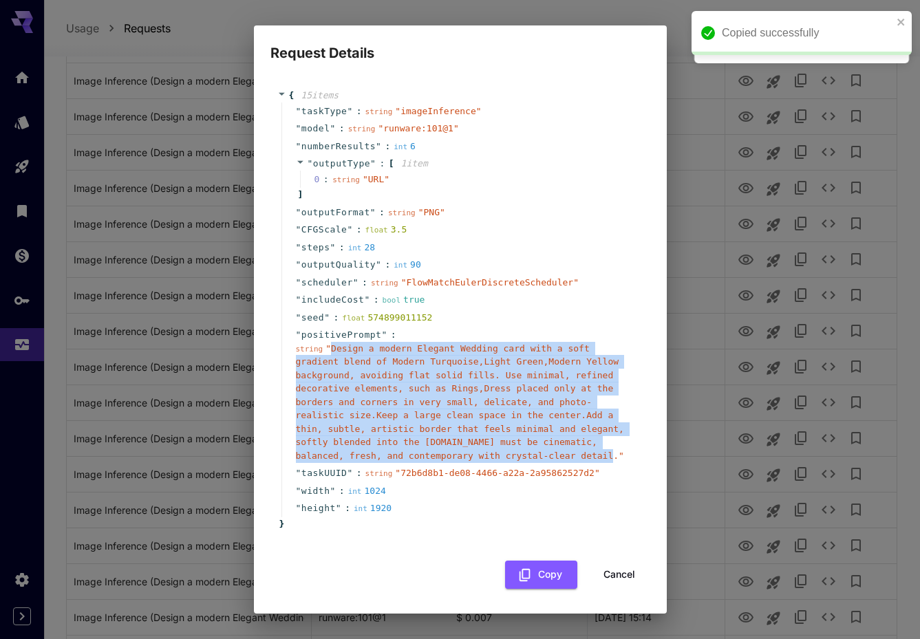  Describe the element at coordinates (367, 491) in the screenshot. I see `div: 1024` at that location.